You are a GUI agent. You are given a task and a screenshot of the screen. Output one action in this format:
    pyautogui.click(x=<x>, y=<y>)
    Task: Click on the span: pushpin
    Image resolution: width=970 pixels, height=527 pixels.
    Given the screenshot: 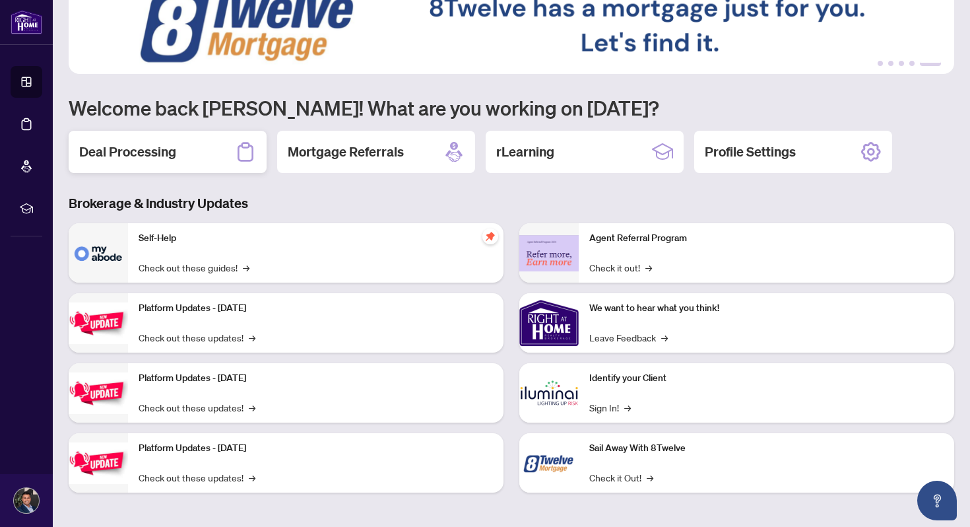 What is the action you would take?
    pyautogui.click(x=490, y=236)
    